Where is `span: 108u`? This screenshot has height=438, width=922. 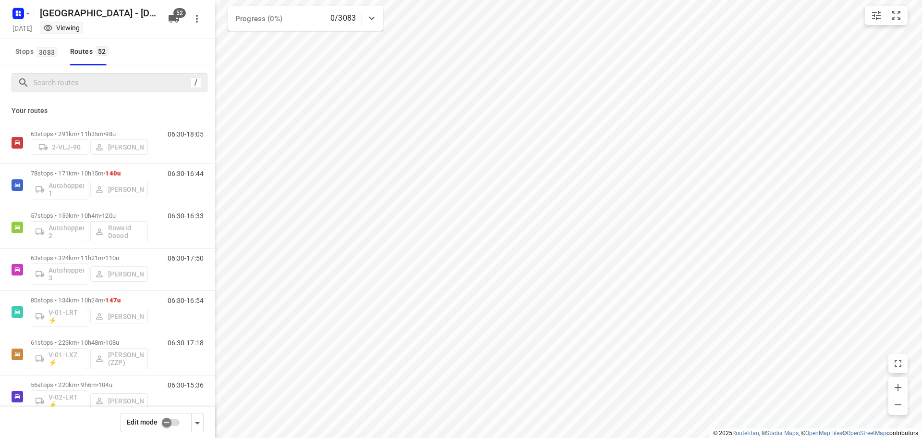 span: 108u is located at coordinates (112, 342).